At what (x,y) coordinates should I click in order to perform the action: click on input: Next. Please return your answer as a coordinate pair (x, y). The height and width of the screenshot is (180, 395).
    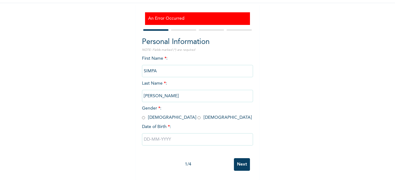
    Looking at the image, I should click on (242, 165).